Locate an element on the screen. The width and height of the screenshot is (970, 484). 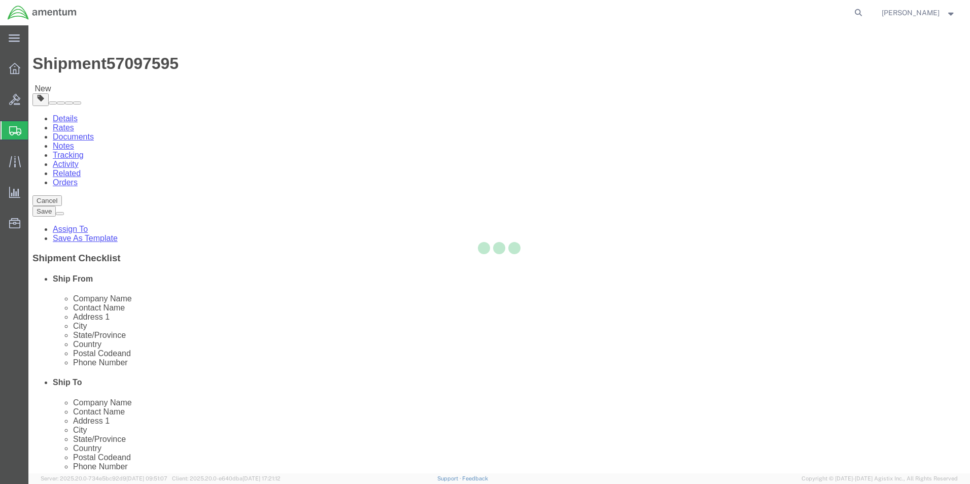
img: logo is located at coordinates (42, 13).